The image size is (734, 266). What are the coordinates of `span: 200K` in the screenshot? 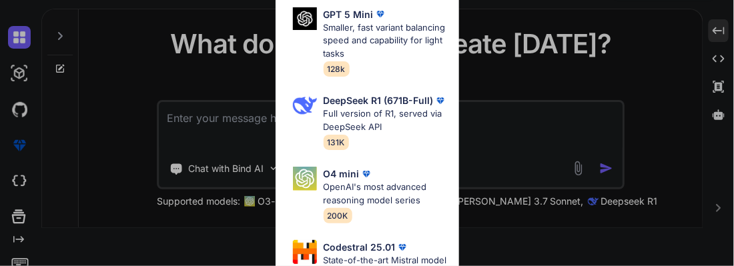 It's located at (338, 216).